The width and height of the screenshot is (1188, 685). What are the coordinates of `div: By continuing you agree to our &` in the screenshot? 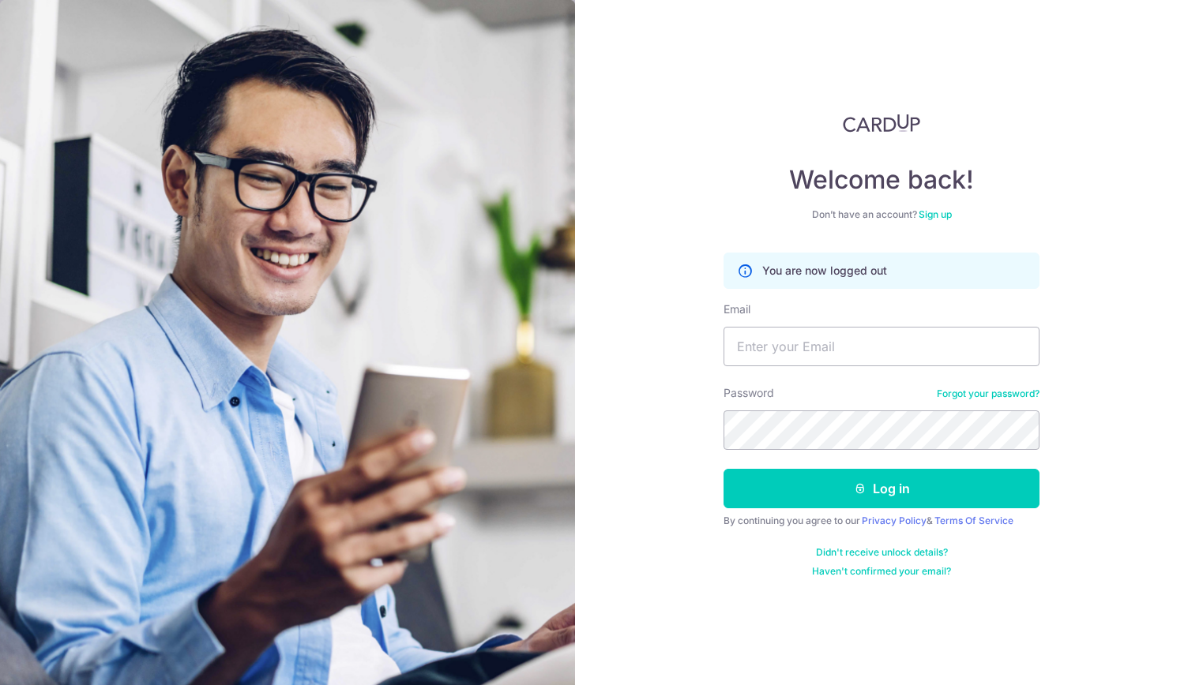 It's located at (881, 521).